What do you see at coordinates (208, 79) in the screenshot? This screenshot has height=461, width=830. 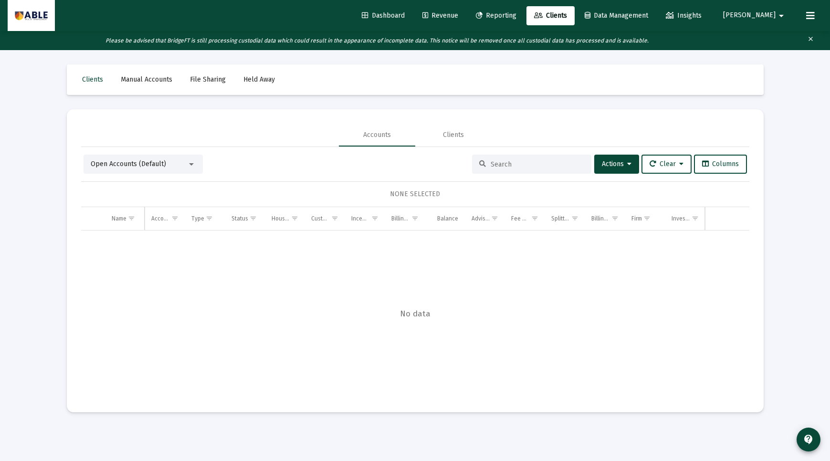 I see `span: File Sharing` at bounding box center [208, 79].